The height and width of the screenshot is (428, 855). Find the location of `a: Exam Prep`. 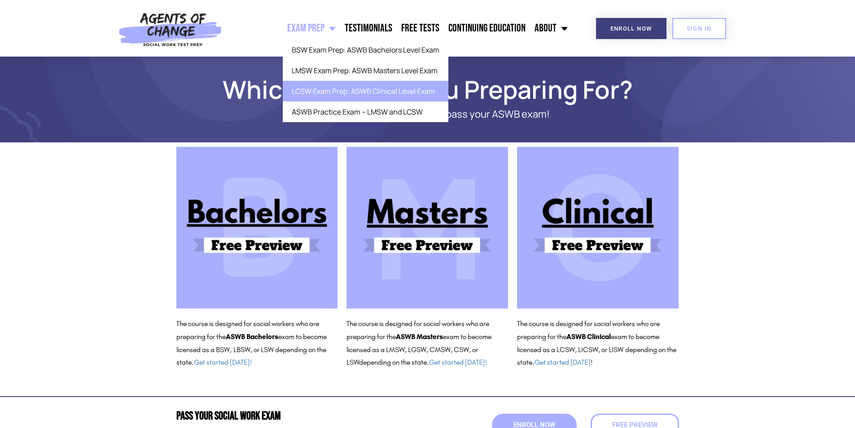

a: Exam Prep is located at coordinates (312, 28).